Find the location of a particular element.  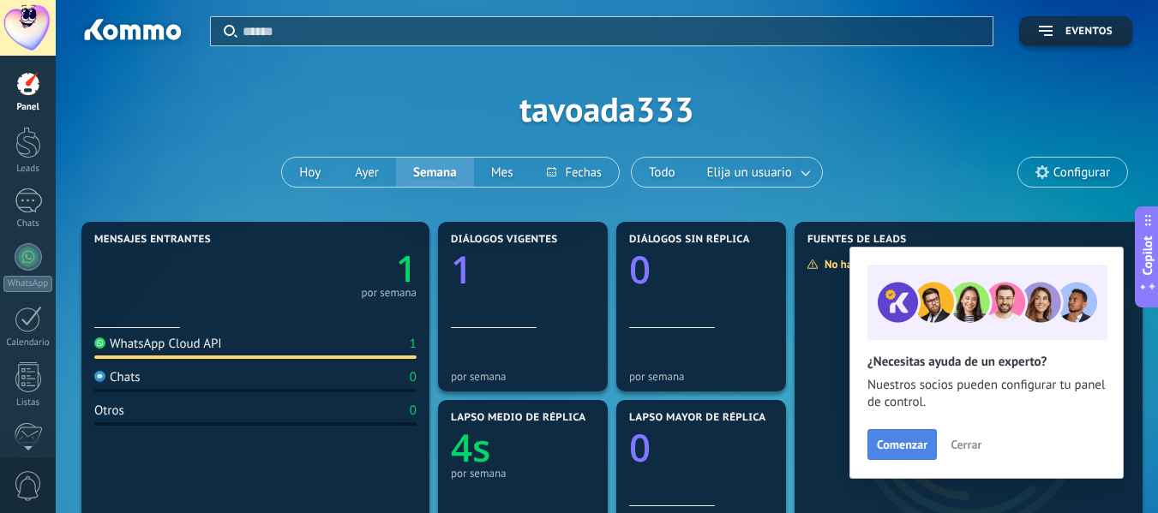

img: WhatsApp Cloud API is located at coordinates (99, 343).